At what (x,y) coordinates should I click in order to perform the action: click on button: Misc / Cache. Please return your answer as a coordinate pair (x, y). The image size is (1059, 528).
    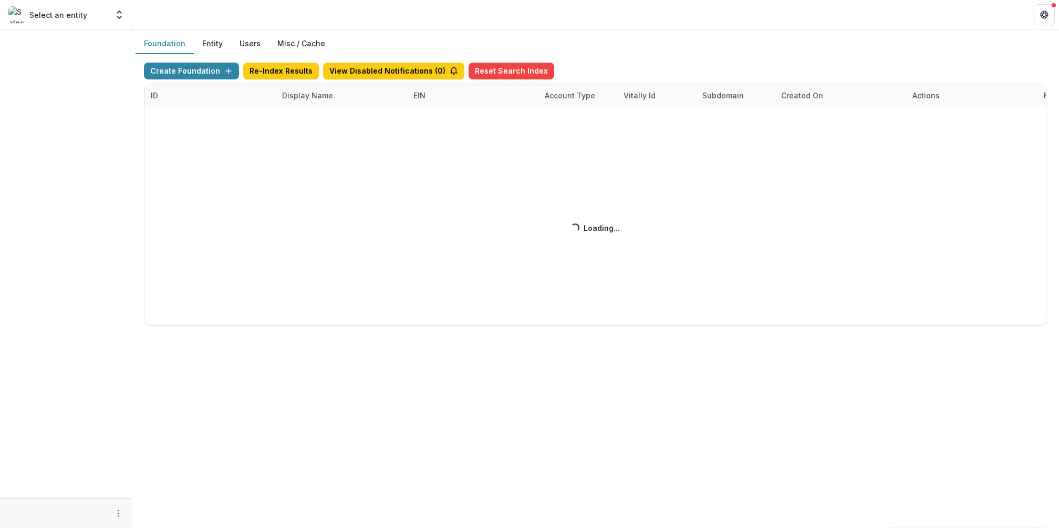
    Looking at the image, I should click on (301, 44).